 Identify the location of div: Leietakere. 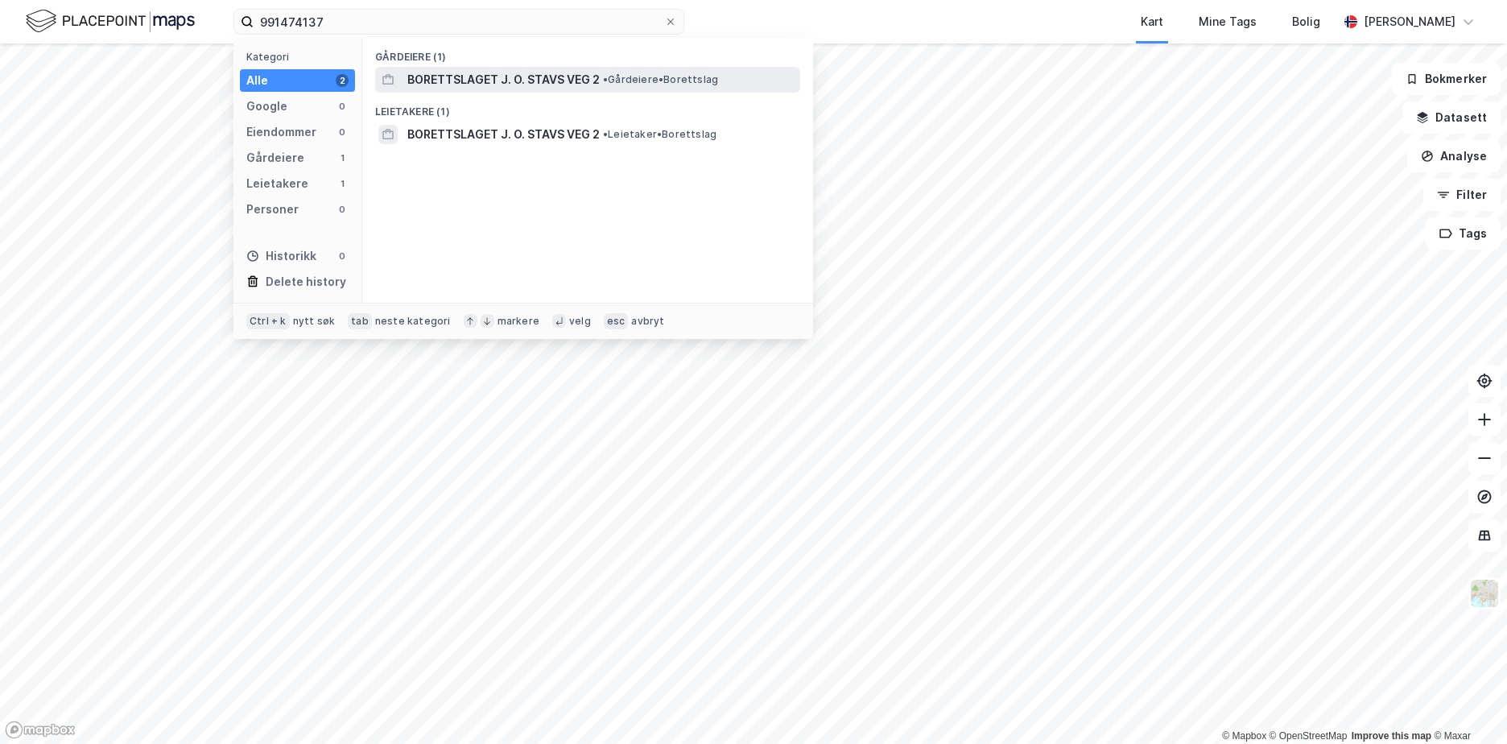
(277, 184).